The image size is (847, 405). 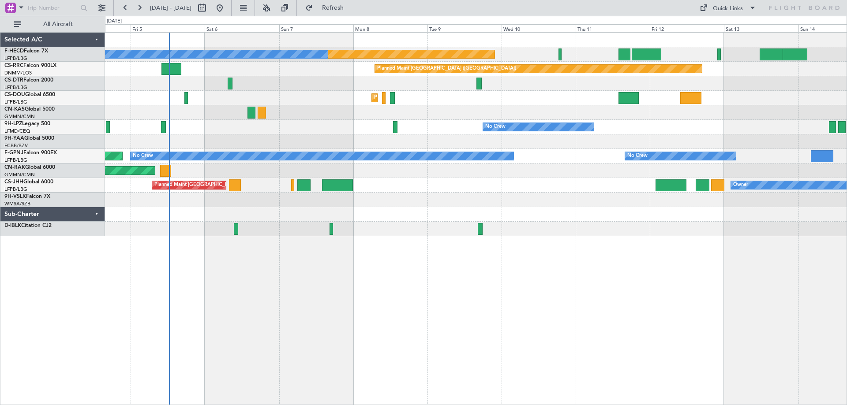 What do you see at coordinates (14, 80) in the screenshot?
I see `span: CS-DTR` at bounding box center [14, 80].